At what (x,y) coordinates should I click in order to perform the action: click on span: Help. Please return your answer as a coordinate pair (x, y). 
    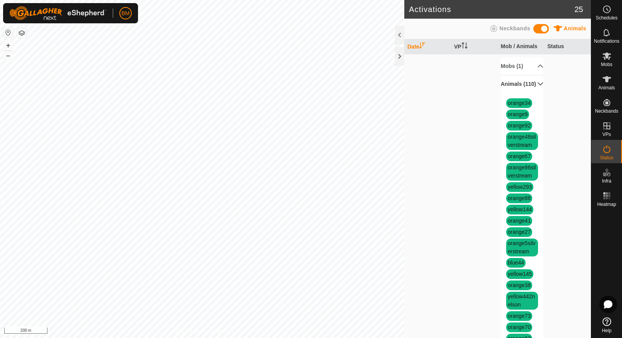
    Looking at the image, I should click on (606, 331).